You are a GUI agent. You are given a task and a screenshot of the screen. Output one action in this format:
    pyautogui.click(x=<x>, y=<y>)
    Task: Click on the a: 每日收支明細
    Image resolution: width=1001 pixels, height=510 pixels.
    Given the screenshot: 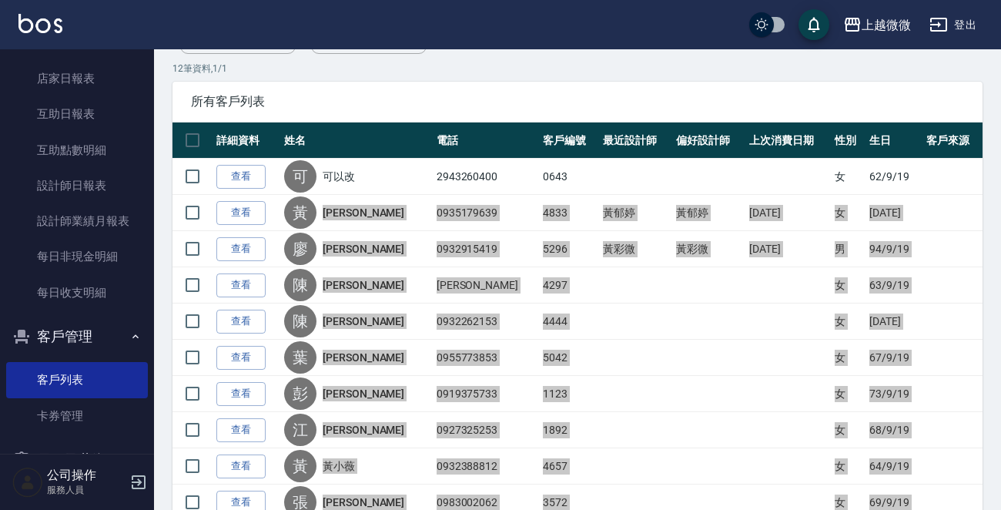 What is the action you would take?
    pyautogui.click(x=77, y=293)
    